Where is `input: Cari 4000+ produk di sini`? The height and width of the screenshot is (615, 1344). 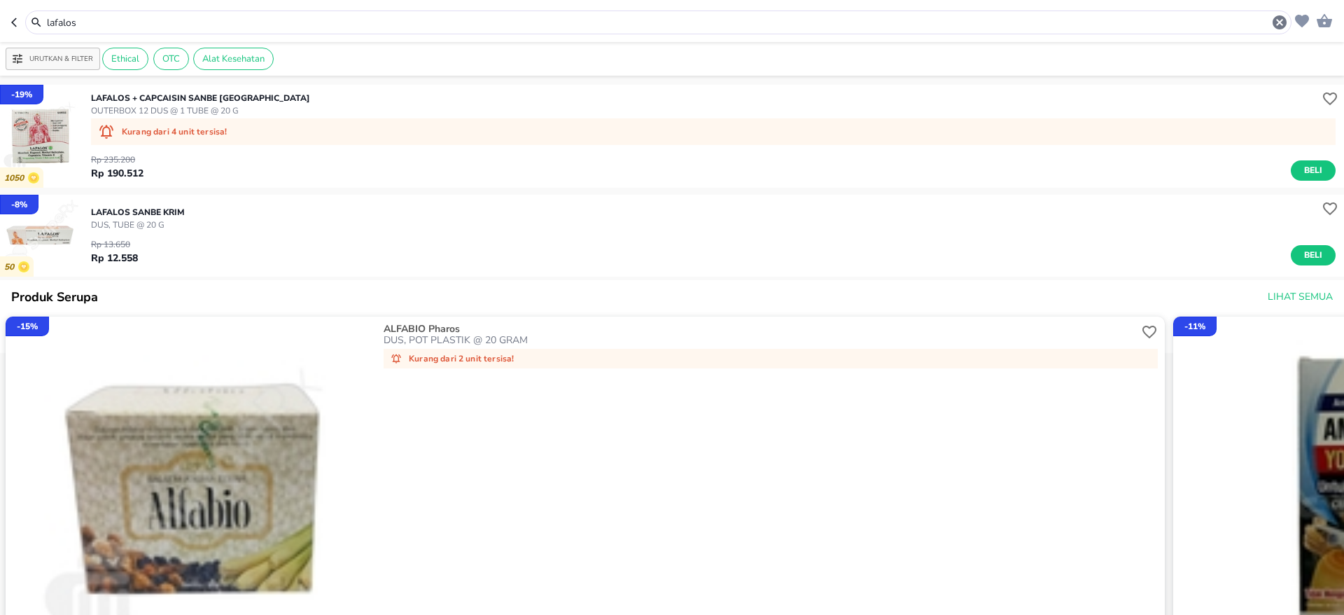
input: Cari 4000+ produk di sini is located at coordinates (658, 22).